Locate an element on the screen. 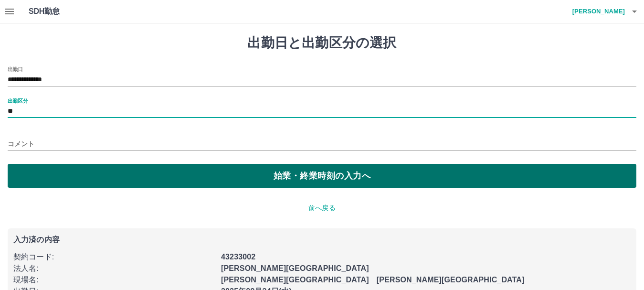 The image size is (644, 290). b: 43233002 is located at coordinates (238, 256).